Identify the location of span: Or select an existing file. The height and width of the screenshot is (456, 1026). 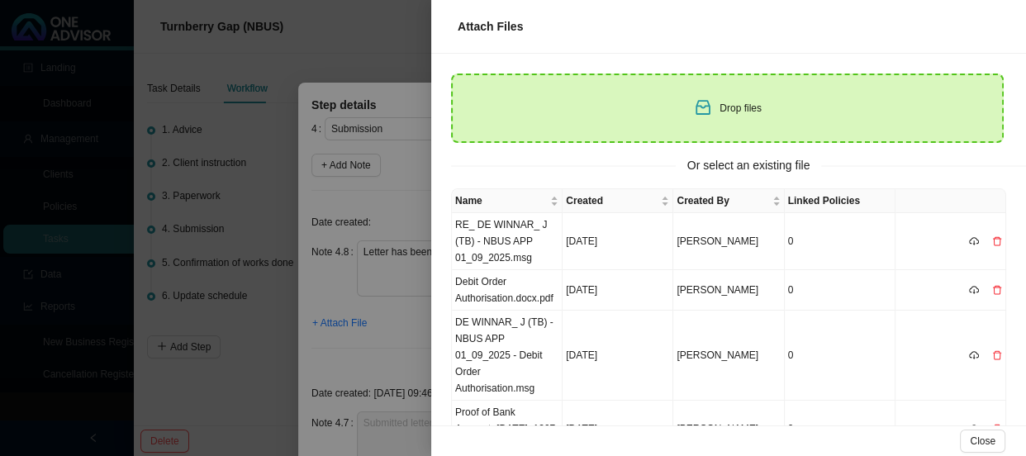
(749, 165).